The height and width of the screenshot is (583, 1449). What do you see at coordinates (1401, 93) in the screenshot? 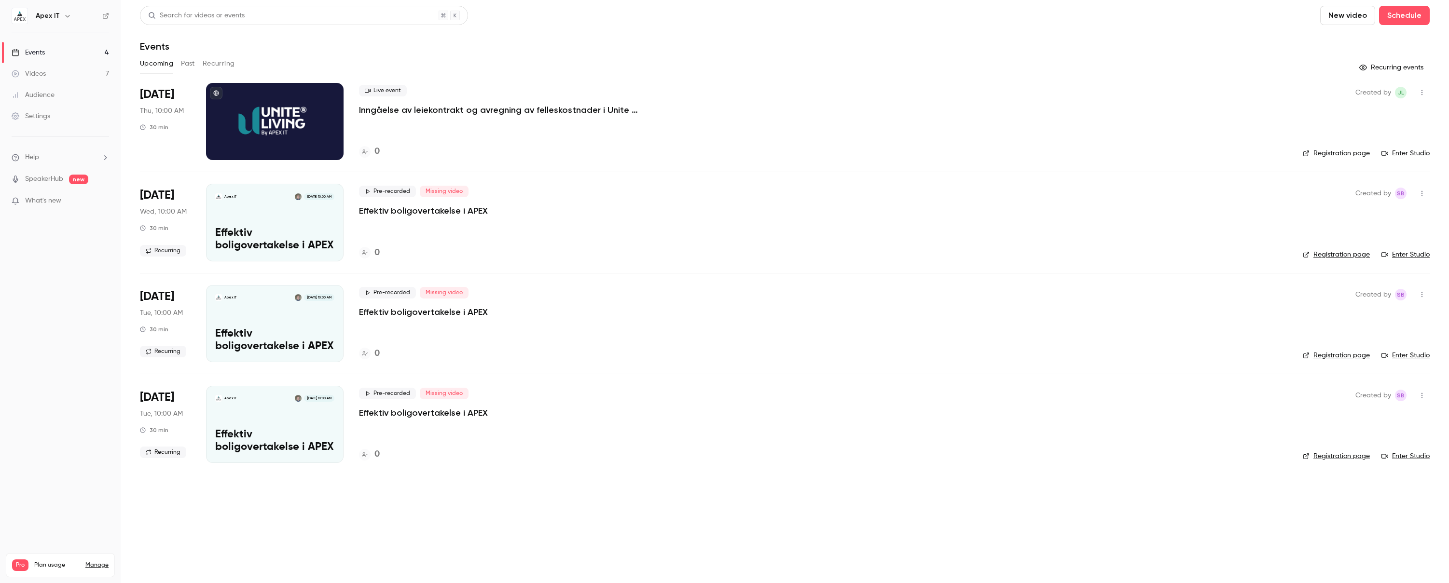
I see `span: JL` at bounding box center [1401, 93].